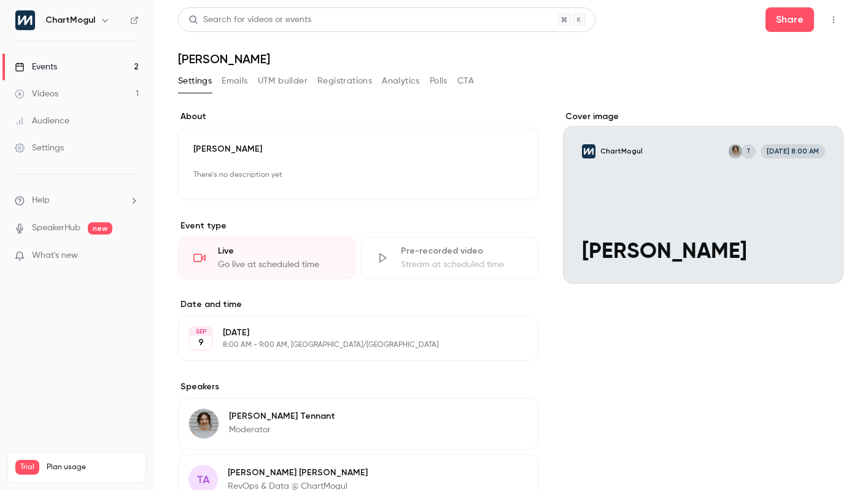 The image size is (868, 490). What do you see at coordinates (358, 175) in the screenshot?
I see `p: There's no description yet` at bounding box center [358, 175].